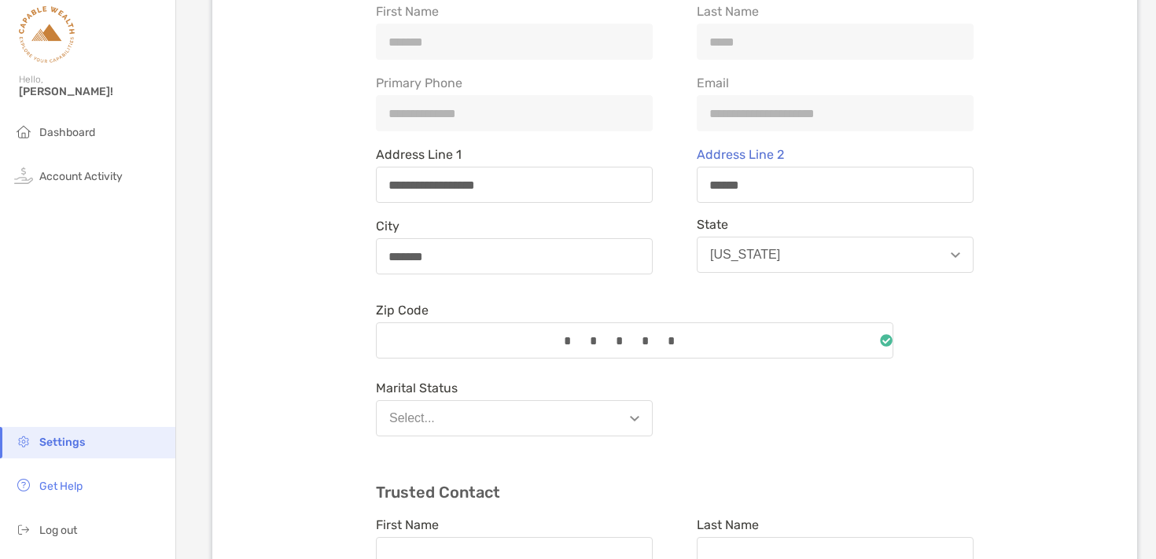 This screenshot has width=1156, height=559. Describe the element at coordinates (24, 175) in the screenshot. I see `img: activity icon` at that location.